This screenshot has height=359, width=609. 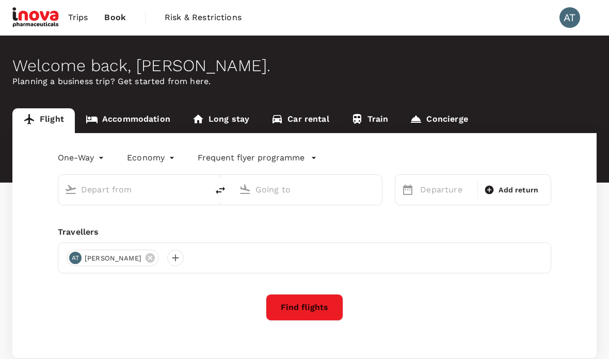 I want to click on a: Car rental, so click(x=300, y=121).